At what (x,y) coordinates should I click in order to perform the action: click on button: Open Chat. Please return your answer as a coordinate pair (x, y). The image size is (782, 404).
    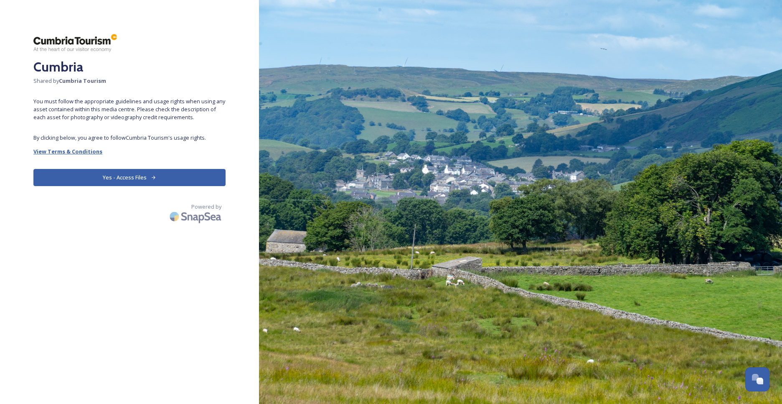
    Looking at the image, I should click on (758, 379).